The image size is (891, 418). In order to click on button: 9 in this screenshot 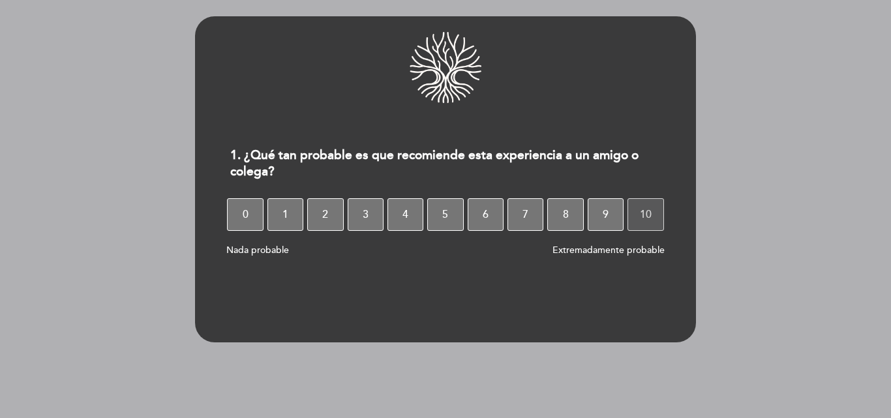, I will do `click(606, 215)`.